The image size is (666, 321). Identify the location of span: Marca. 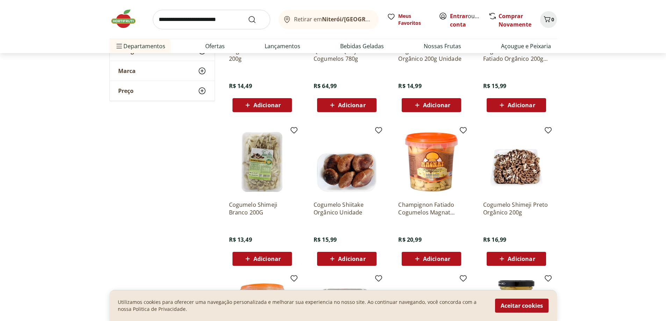
(127, 71).